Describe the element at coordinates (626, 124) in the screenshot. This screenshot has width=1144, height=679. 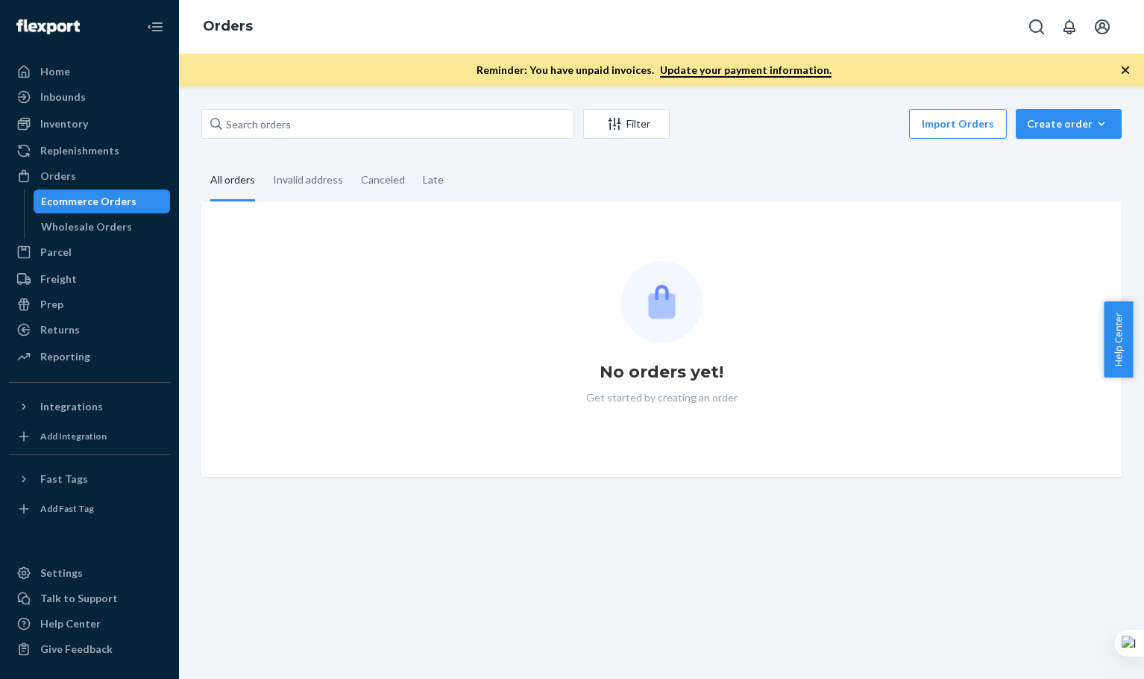
I see `button: Filter` at that location.